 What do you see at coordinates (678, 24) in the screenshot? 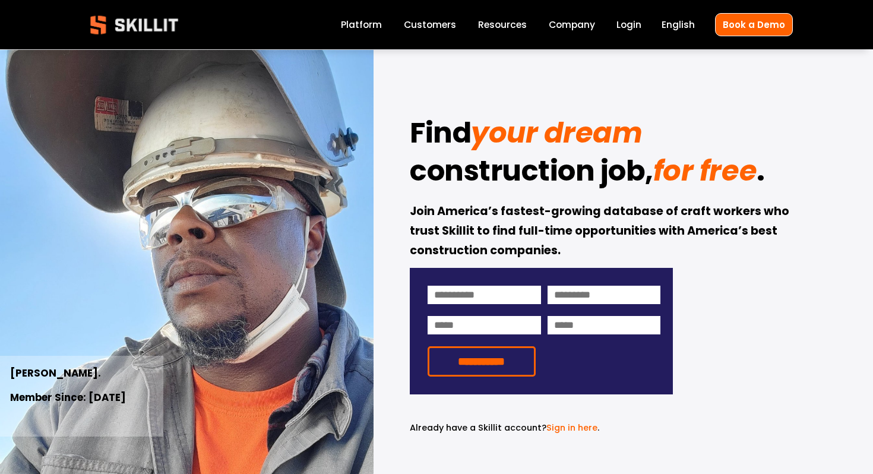
I see `div: language picker` at bounding box center [678, 24].